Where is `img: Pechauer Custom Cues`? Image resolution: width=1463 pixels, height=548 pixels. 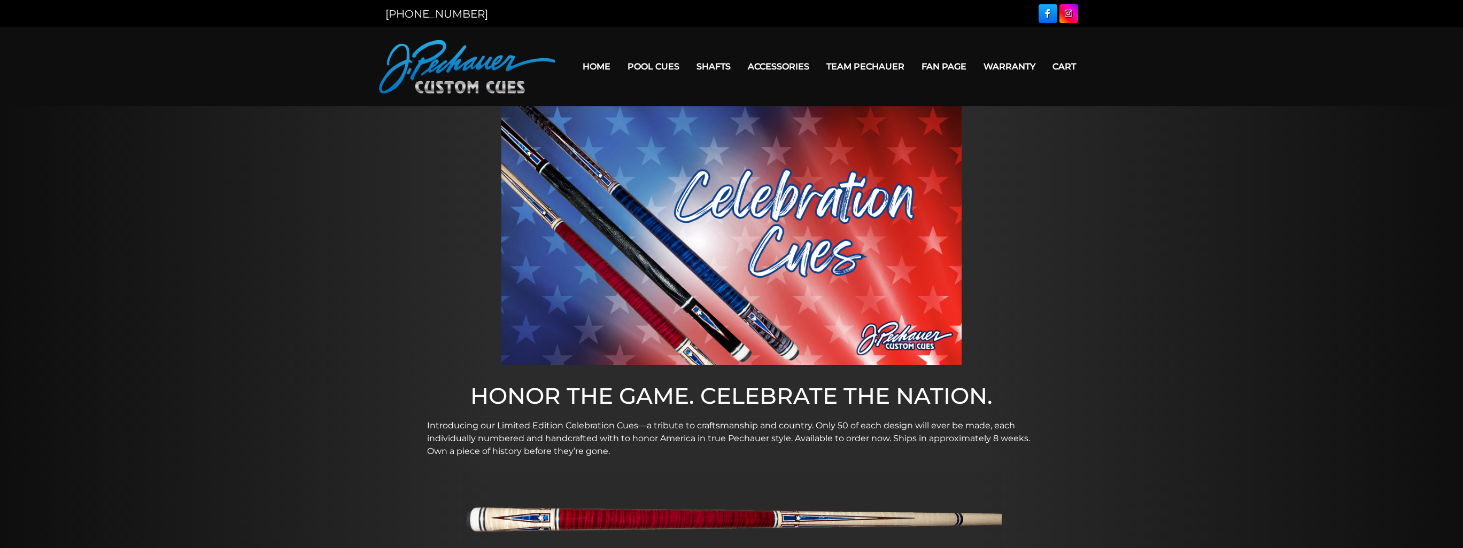
img: Pechauer Custom Cues is located at coordinates (467, 67).